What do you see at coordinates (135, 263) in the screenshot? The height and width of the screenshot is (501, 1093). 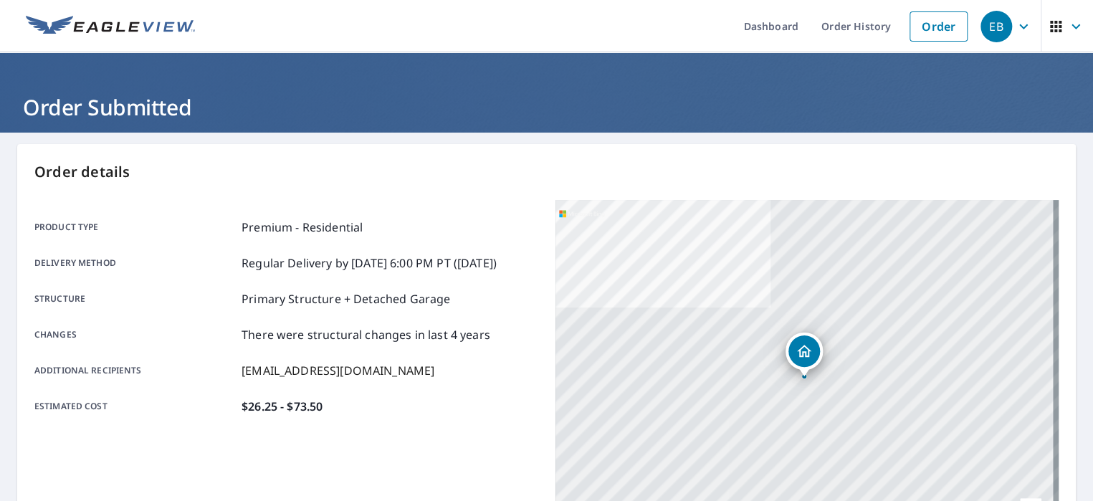 I see `p: Delivery method` at bounding box center [135, 263].